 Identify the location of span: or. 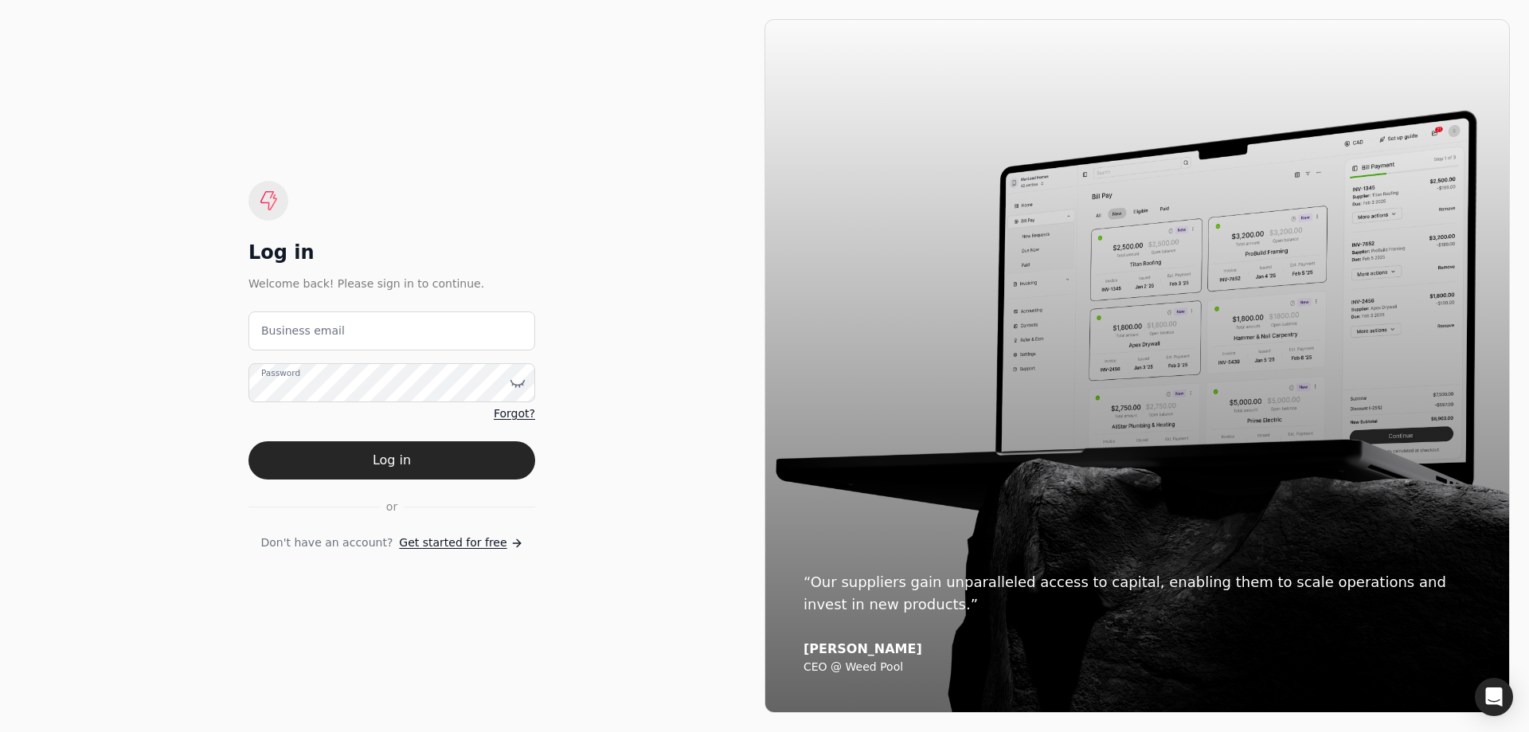
(392, 506).